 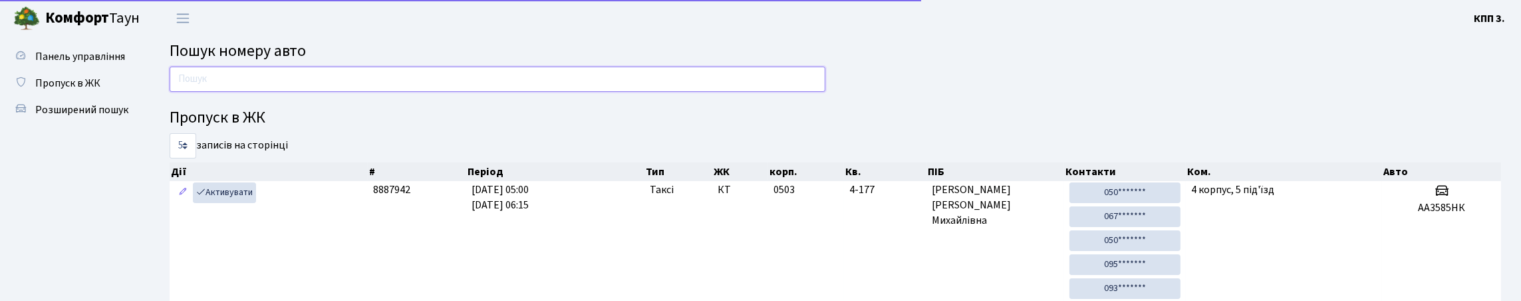 What do you see at coordinates (82, 110) in the screenshot?
I see `span: Розширений пошук` at bounding box center [82, 110].